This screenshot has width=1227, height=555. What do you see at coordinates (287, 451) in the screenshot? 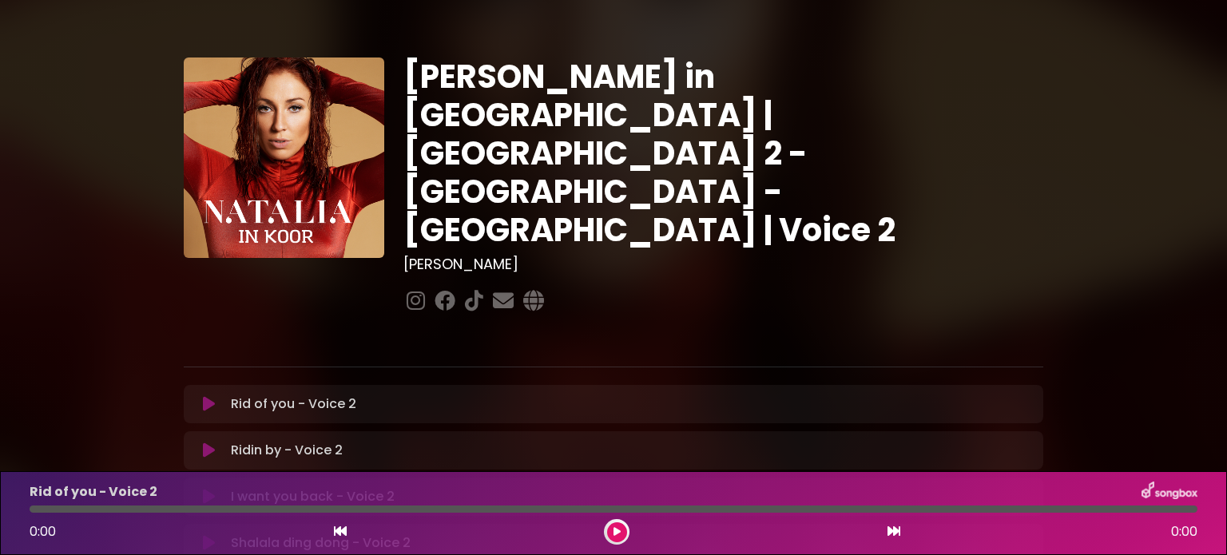
I see `p: Ridin by - Voice 2` at bounding box center [287, 451].